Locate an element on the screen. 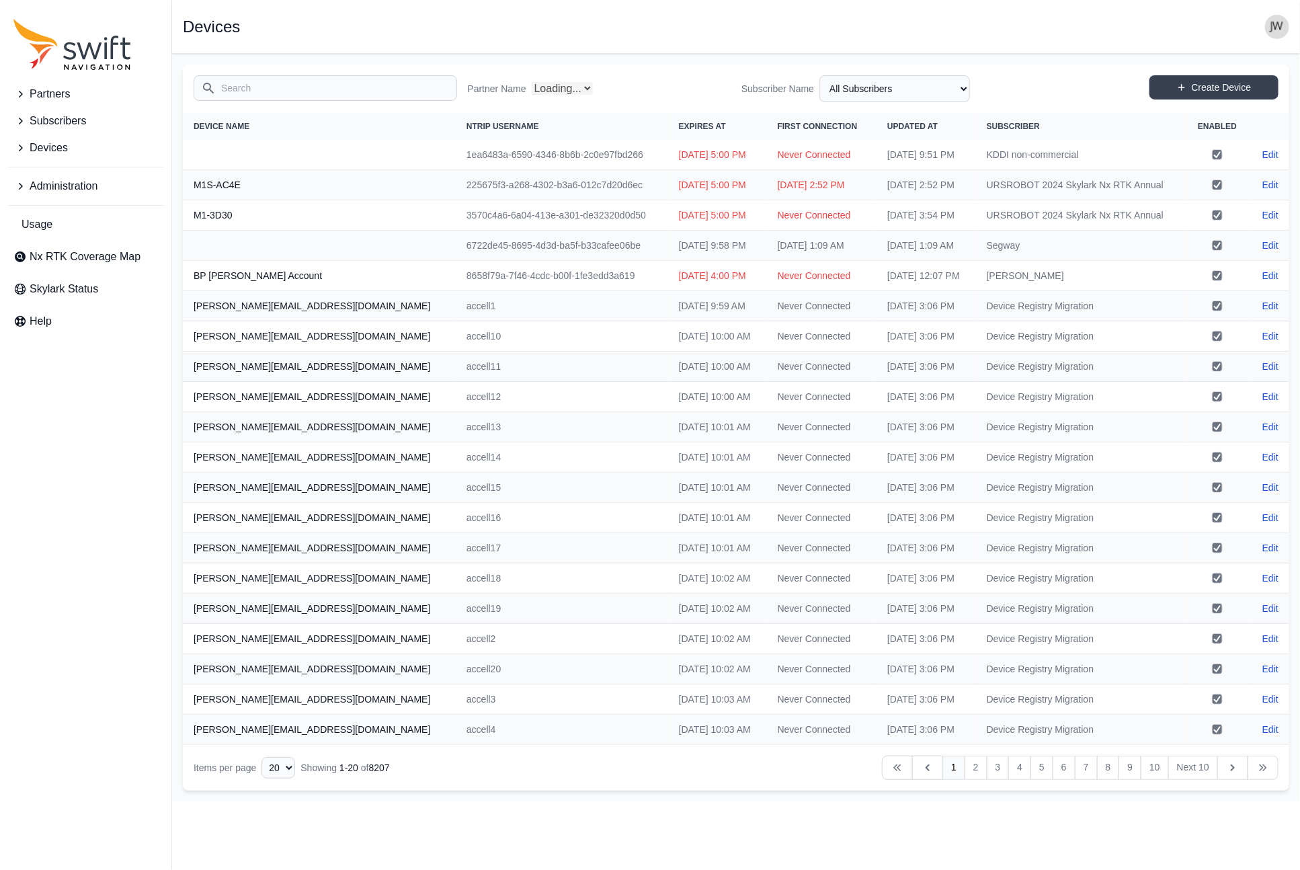 The image size is (1300, 870). td: accell13 is located at coordinates (562, 427).